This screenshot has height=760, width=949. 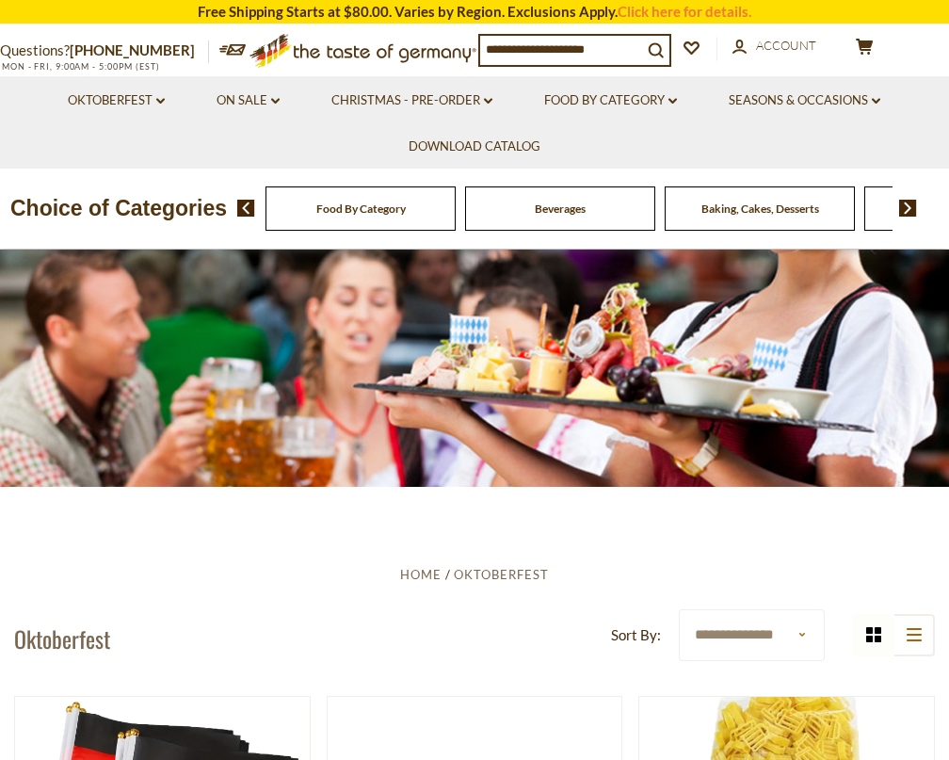 I want to click on h1: Oktoberfest, so click(x=62, y=638).